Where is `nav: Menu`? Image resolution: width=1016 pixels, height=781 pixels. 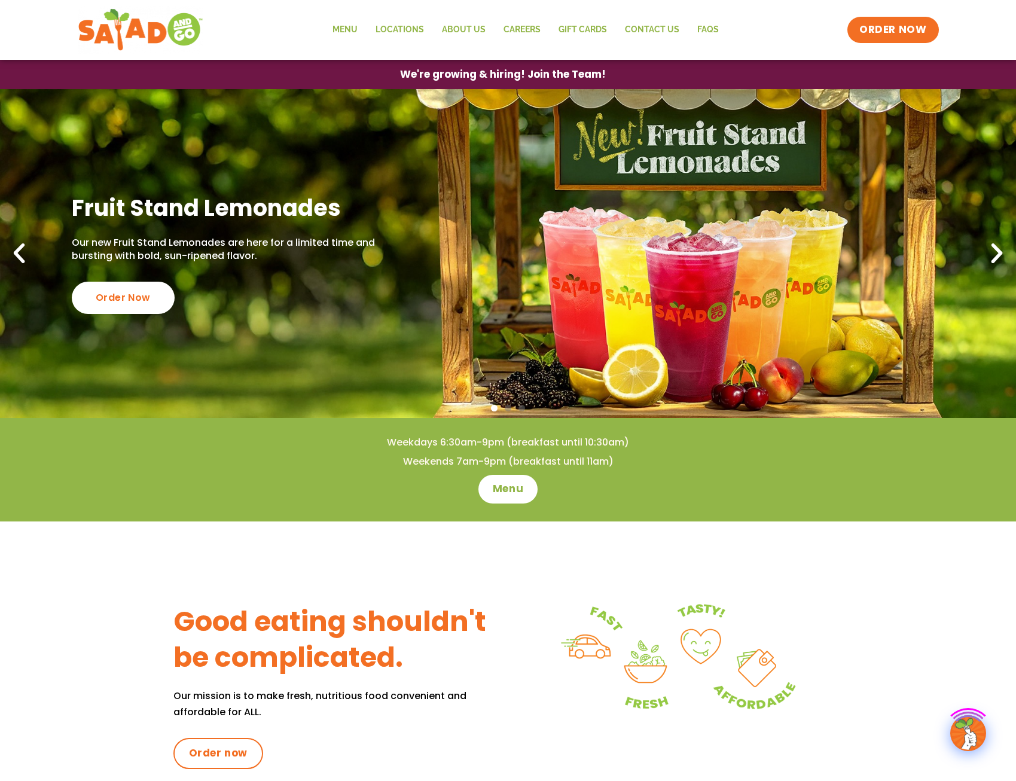 nav: Menu is located at coordinates (526, 30).